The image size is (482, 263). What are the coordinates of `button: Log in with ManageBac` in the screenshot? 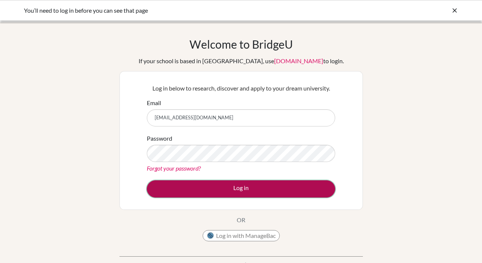 It's located at (241, 236).